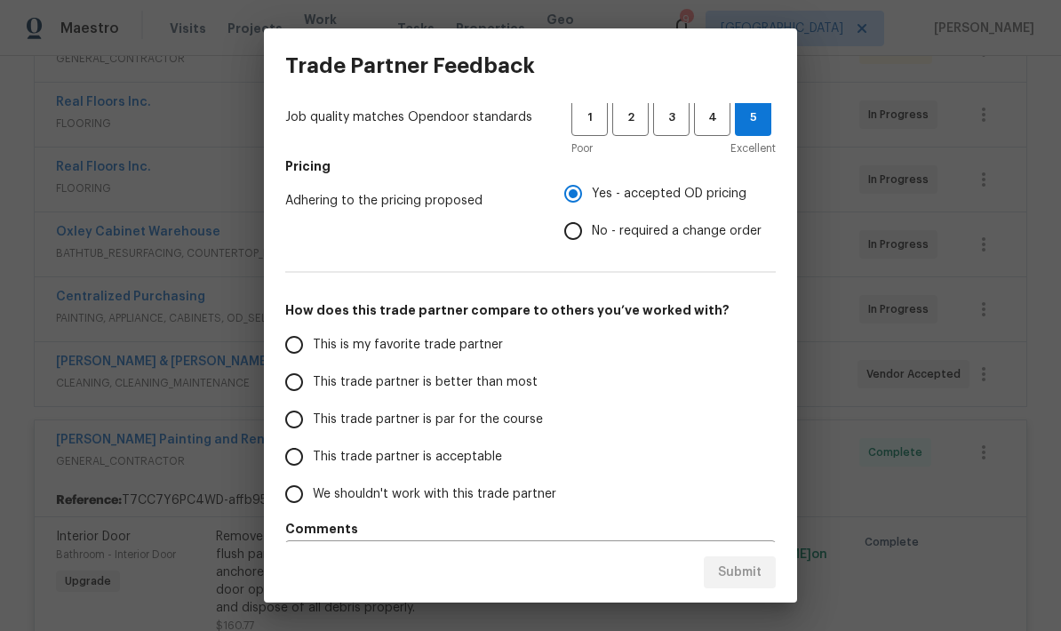  Describe the element at coordinates (589, 117) in the screenshot. I see `button: 1` at that location.